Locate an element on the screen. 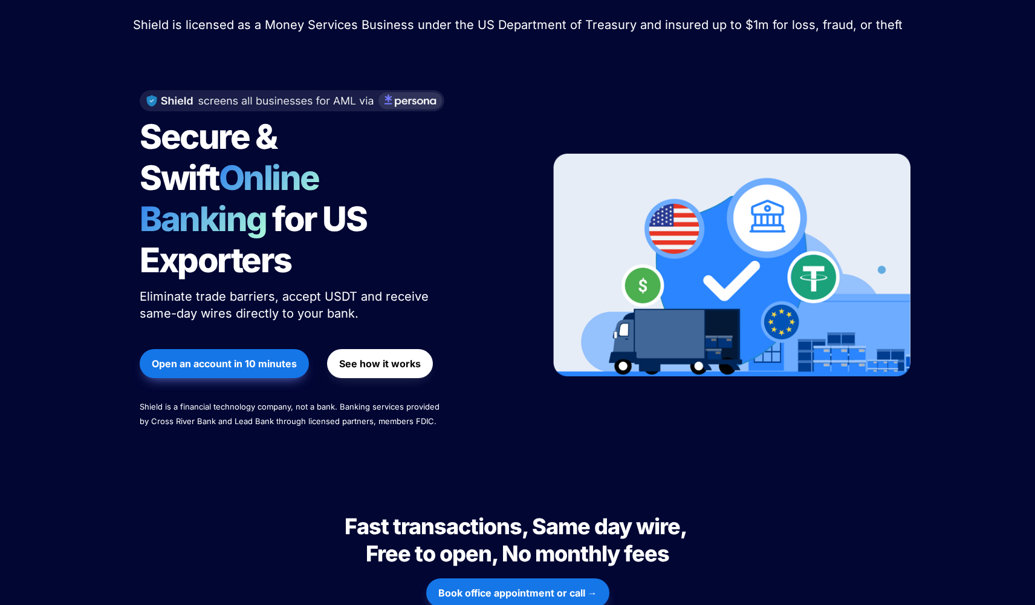 Image resolution: width=1035 pixels, height=605 pixels. span: Shield is licensed as a Money Services Business under the US Department of Treasury and insured u... is located at coordinates (517, 25).